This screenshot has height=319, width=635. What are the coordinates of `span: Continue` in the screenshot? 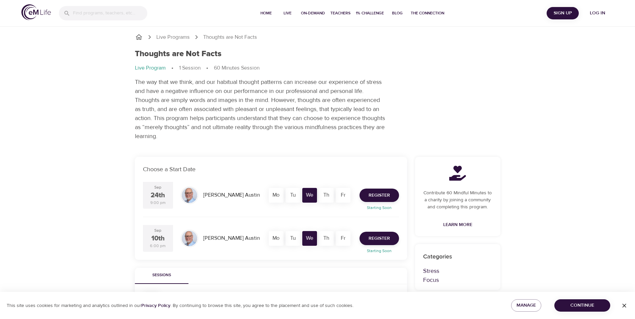 It's located at (582, 306).